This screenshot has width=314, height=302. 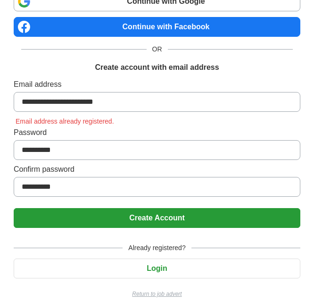 I want to click on span: Email address already registered., so click(x=65, y=121).